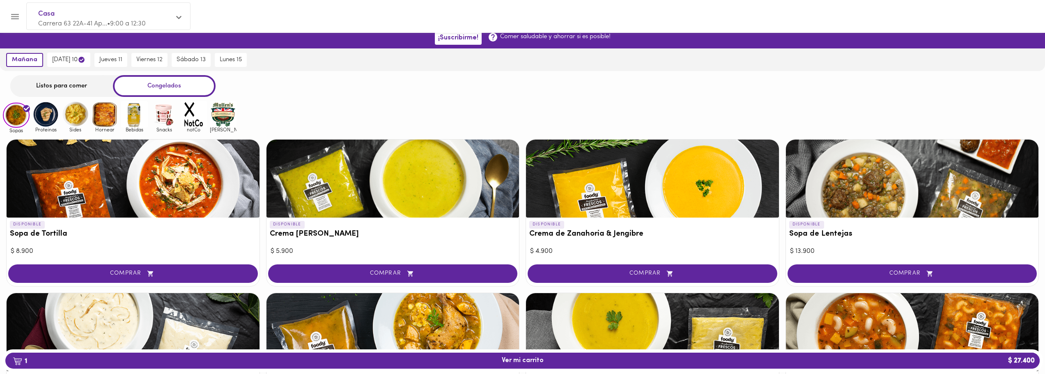  Describe the element at coordinates (522, 360) in the screenshot. I see `button: 1Ver mi carrito$ 27.400` at that location.